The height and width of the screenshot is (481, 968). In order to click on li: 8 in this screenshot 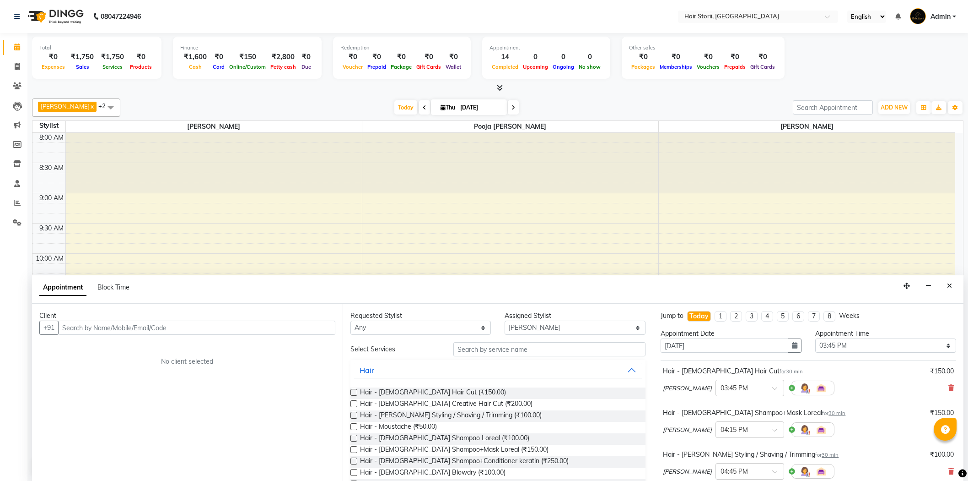, I will do `click(830, 316)`.